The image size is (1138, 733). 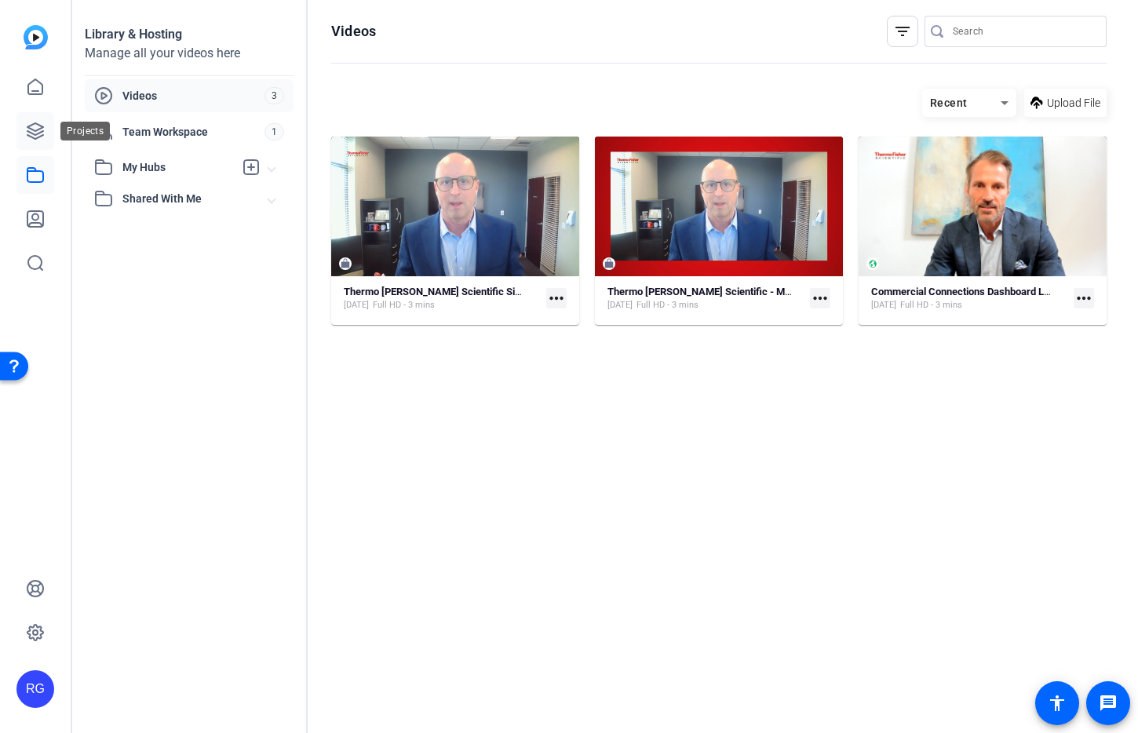 I want to click on mat-icon: message, so click(x=1109, y=703).